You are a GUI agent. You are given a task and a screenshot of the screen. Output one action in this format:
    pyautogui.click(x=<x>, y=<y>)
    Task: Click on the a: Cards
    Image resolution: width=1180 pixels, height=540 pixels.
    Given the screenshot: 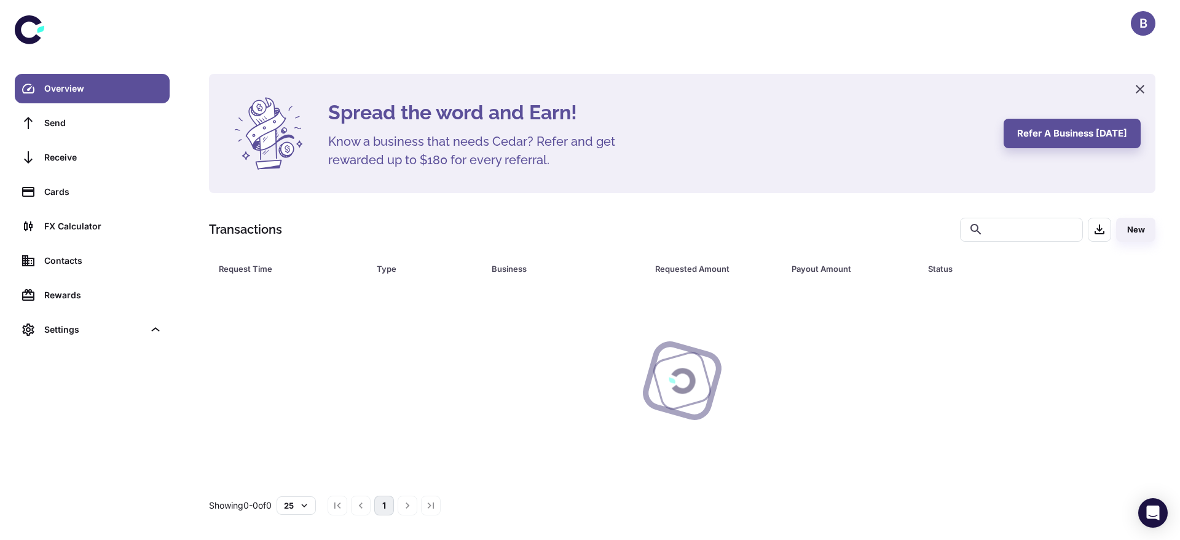 What is the action you would take?
    pyautogui.click(x=92, y=192)
    